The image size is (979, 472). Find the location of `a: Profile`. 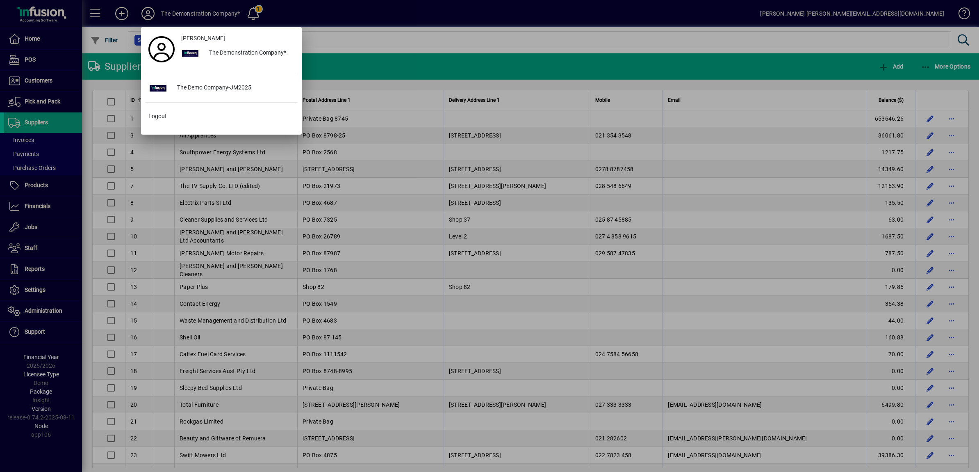

a: Profile is located at coordinates (162, 49).